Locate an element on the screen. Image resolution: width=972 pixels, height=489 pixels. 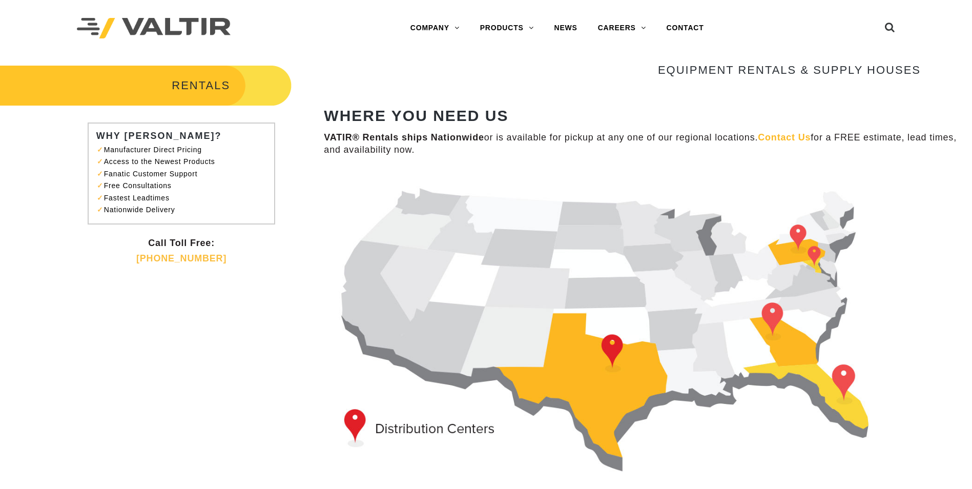
a: PRODUCTS is located at coordinates (506, 28).